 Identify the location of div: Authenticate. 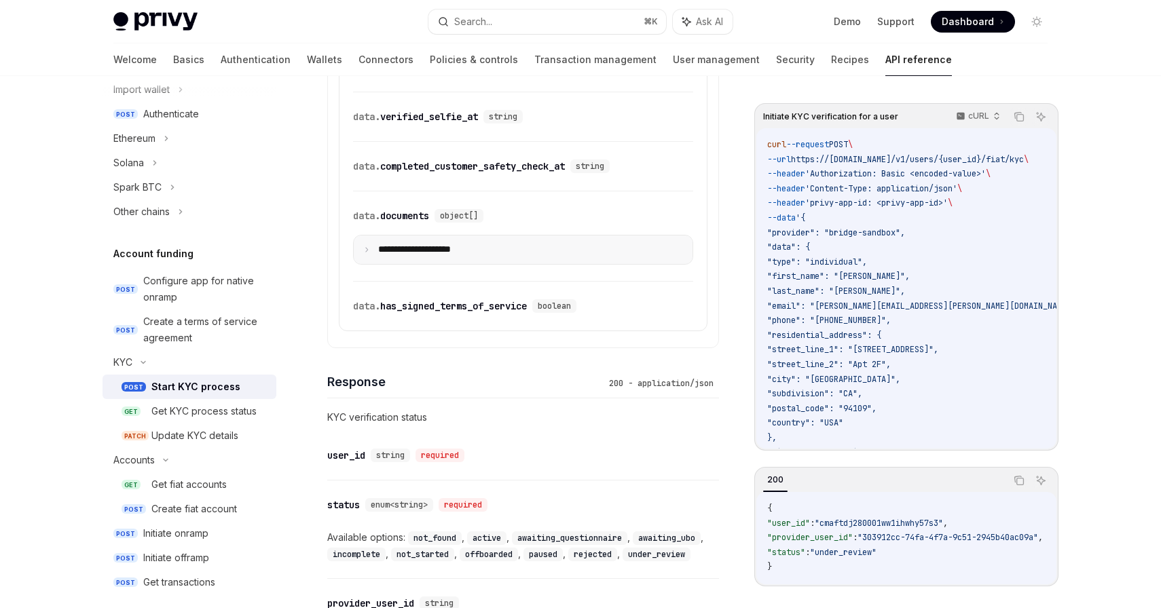
(171, 114).